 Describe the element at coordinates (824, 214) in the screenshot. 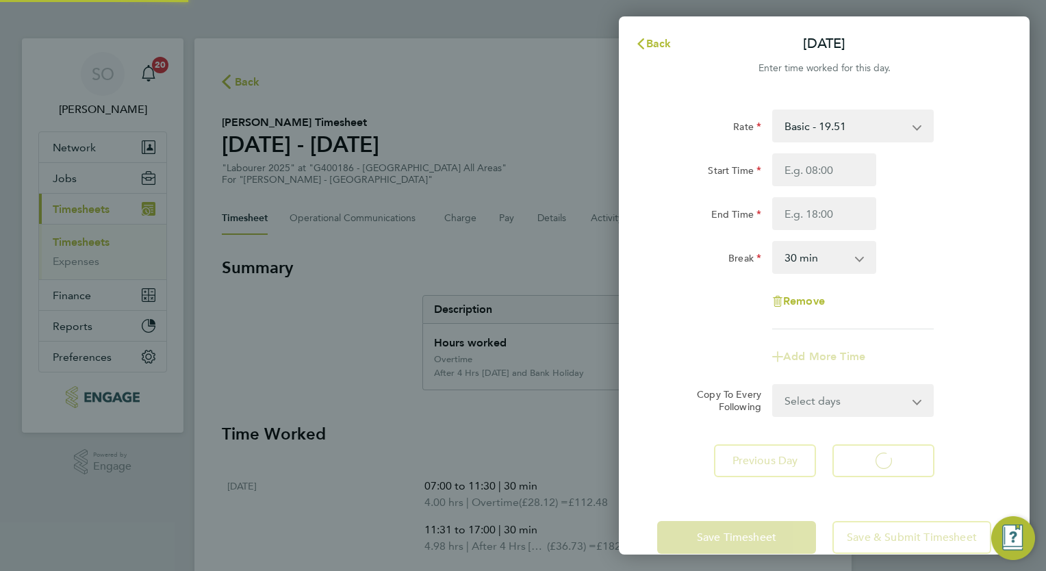

I see `input: E.g. 18:00` at that location.